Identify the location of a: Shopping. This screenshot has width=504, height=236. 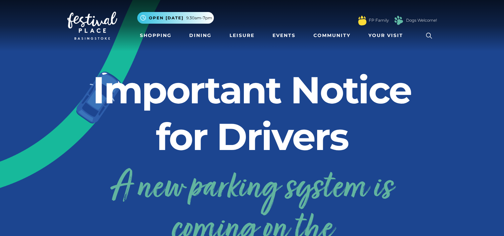
(155, 35).